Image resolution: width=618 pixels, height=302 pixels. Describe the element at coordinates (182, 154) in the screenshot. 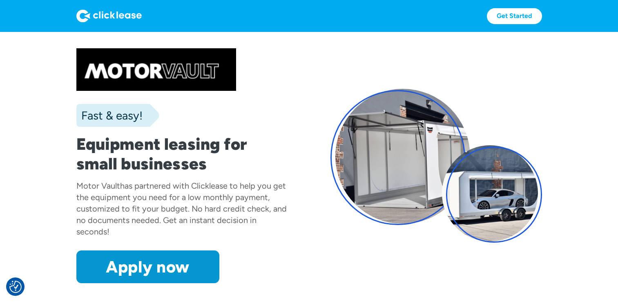

I see `h1: Equipment leasing for small businesses` at that location.